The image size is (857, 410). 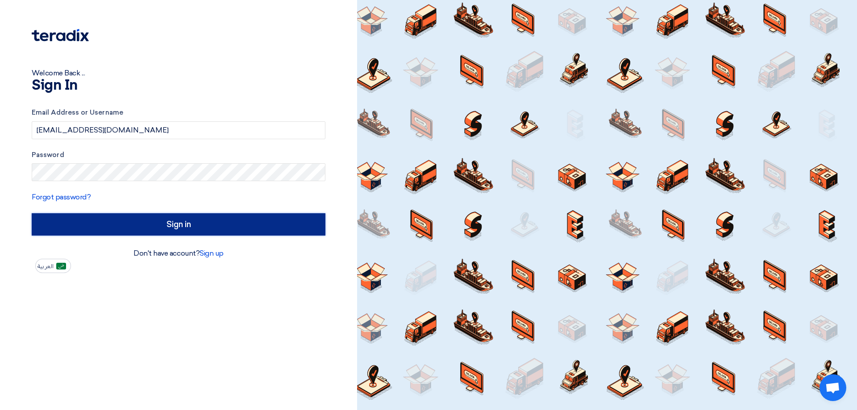 I want to click on div: Welcome Back ..., so click(x=179, y=73).